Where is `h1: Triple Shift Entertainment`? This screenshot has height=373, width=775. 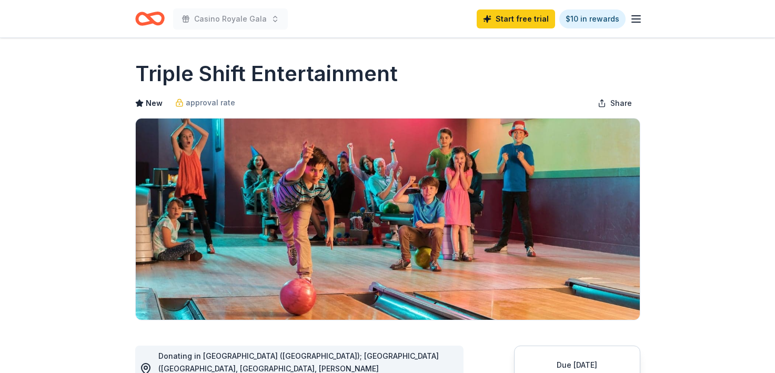
h1: Triple Shift Entertainment is located at coordinates (266, 74).